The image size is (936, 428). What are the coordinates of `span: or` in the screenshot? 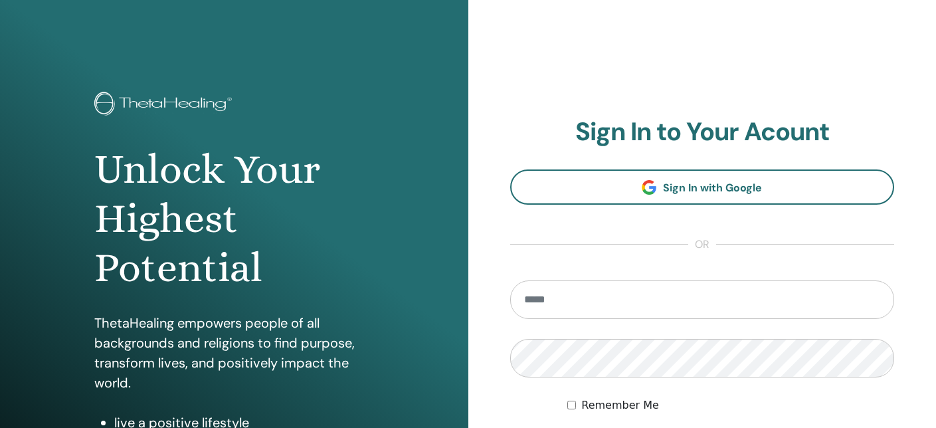 It's located at (702, 245).